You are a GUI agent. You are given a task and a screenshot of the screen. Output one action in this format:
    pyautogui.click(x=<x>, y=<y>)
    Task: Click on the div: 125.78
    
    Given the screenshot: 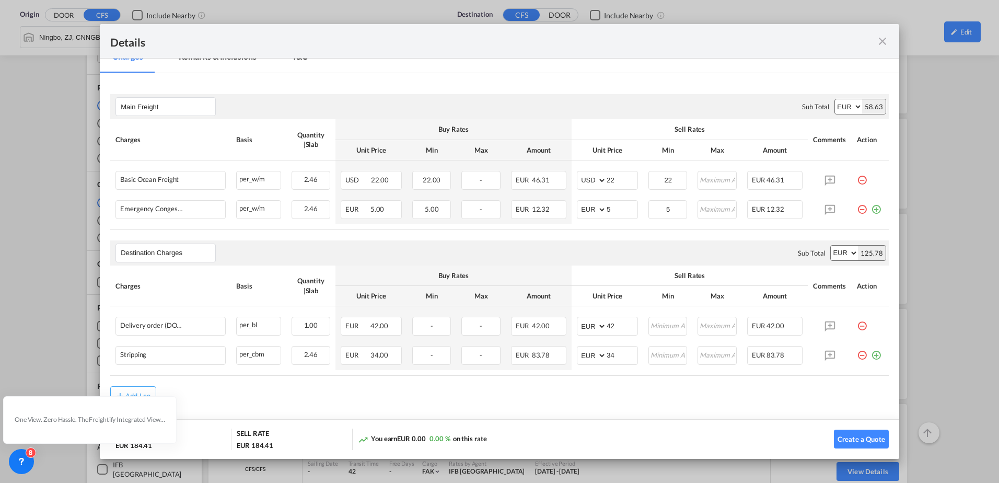 What is the action you would take?
    pyautogui.click(x=871, y=253)
    